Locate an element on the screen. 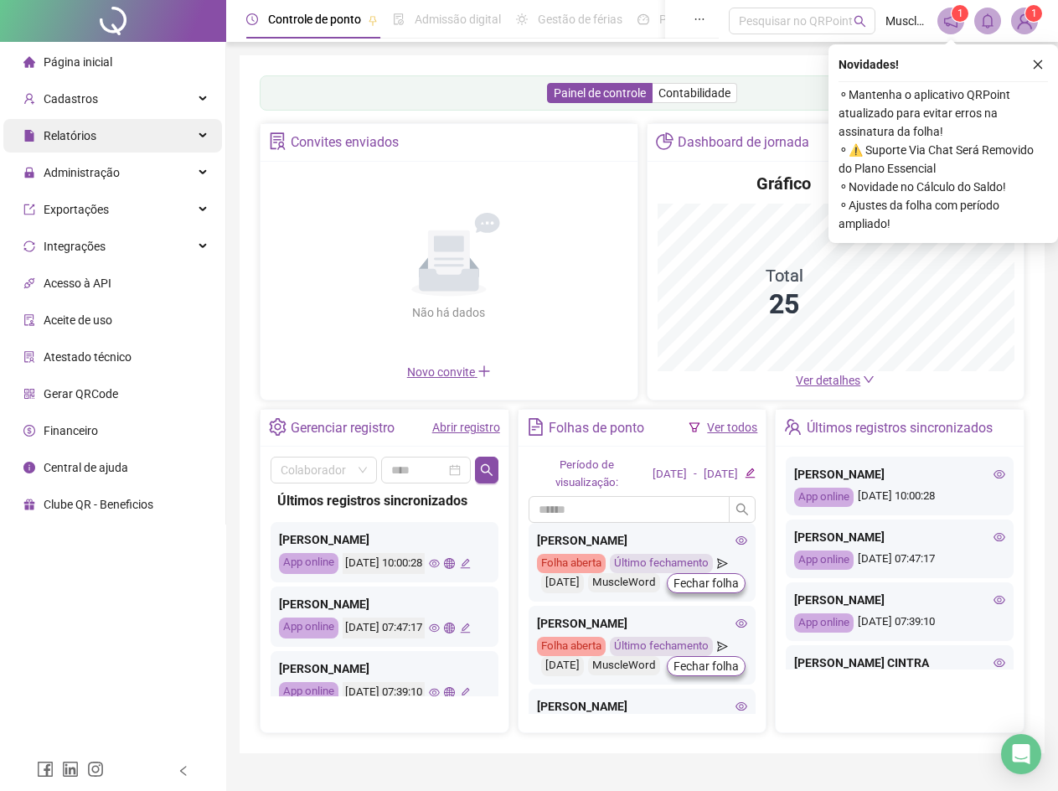 The width and height of the screenshot is (1058, 791). span: Relatórios is located at coordinates (70, 136).